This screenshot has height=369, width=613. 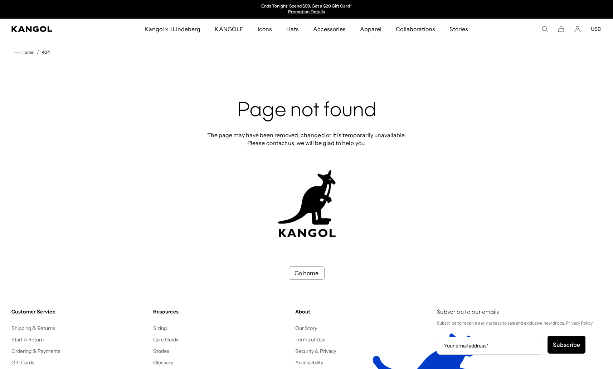 I want to click on span: Stories, so click(x=459, y=29).